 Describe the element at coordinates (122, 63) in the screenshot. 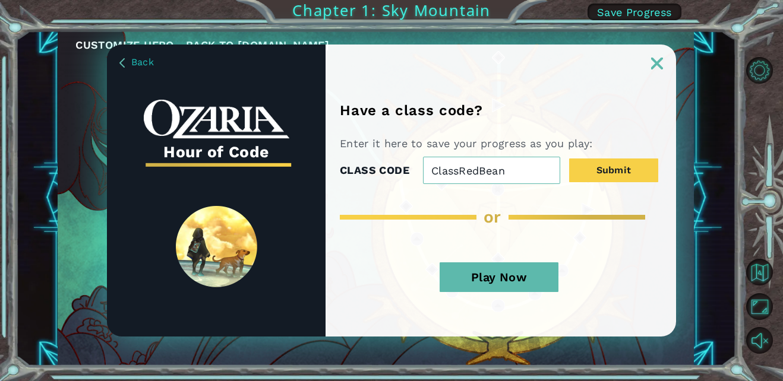

I see `img: BackArrow_Dusk.png` at that location.